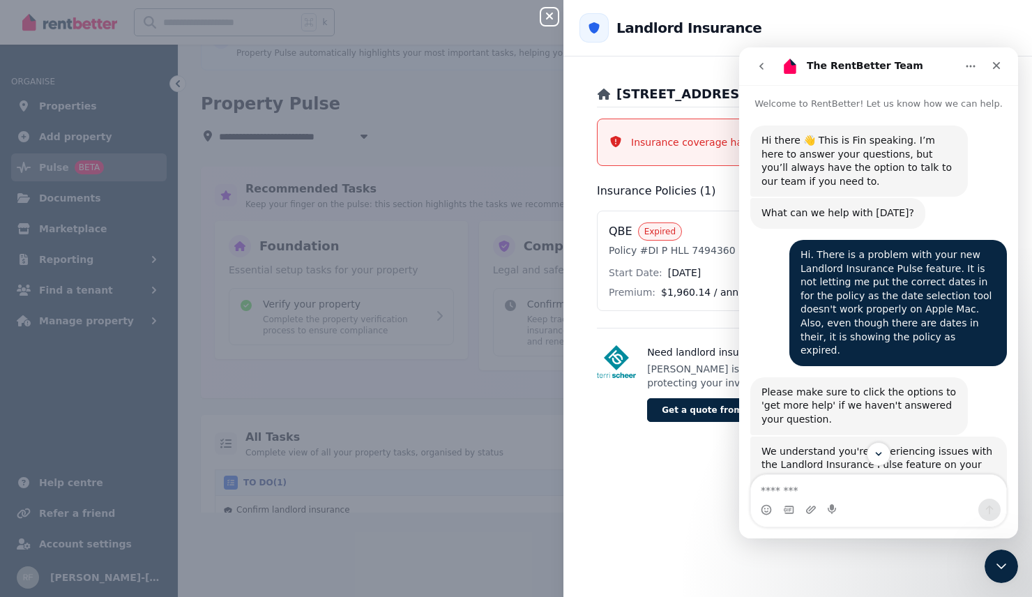  What do you see at coordinates (94, 462) in the screenshot?
I see `button: Start recording` at bounding box center [94, 462].